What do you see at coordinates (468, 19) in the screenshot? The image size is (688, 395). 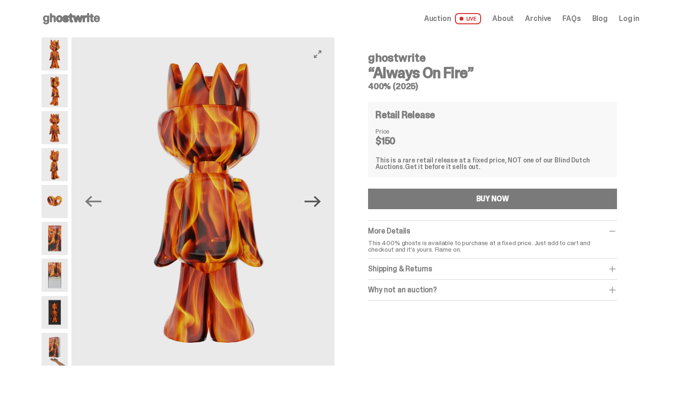 I see `span: LIVE` at bounding box center [468, 19].